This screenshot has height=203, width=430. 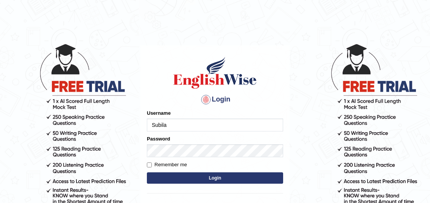 I want to click on input: Remember me, so click(x=149, y=165).